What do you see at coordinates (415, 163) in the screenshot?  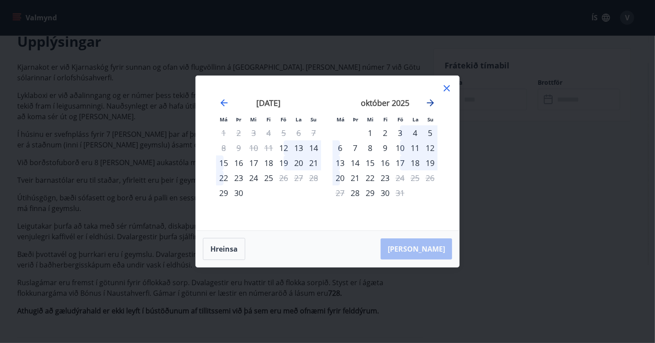 I see `td: Choose laugardagur, 18. október 2025 as your check-in date. It’s available.` at bounding box center [415, 163].